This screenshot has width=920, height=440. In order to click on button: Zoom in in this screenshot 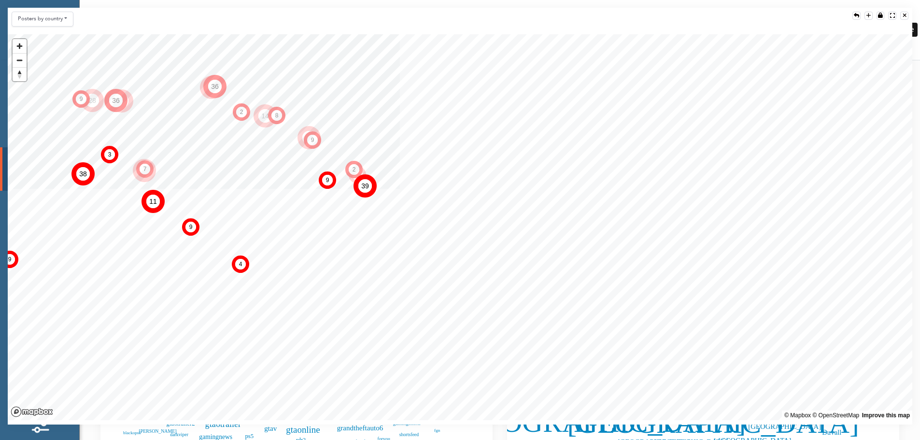, I will do `click(19, 46)`.